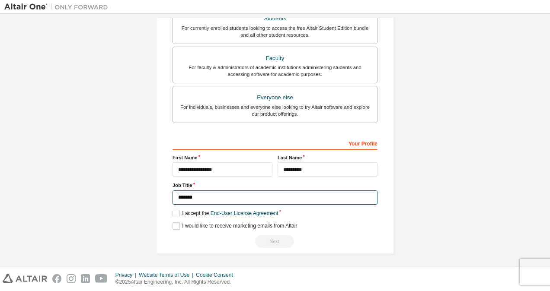  What do you see at coordinates (275, 185) in the screenshot?
I see `label: Job Title` at bounding box center [275, 185].